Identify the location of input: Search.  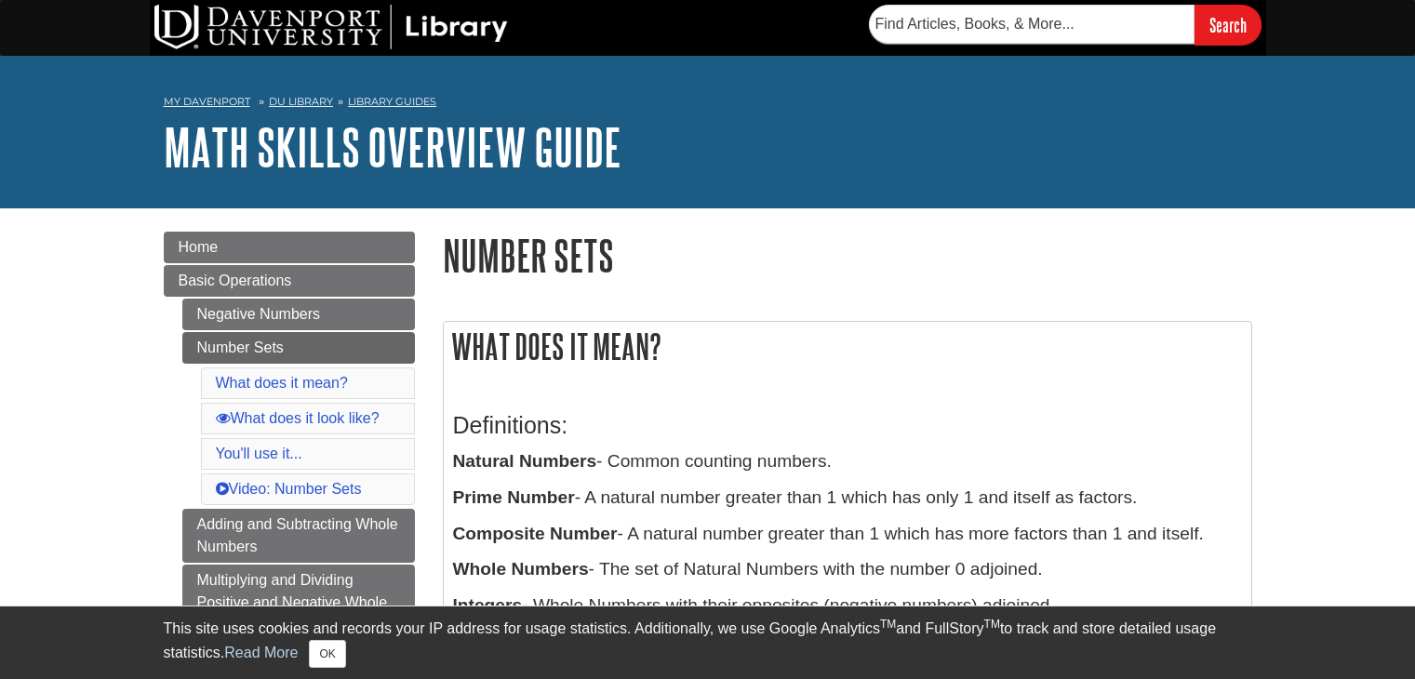
(1228, 24).